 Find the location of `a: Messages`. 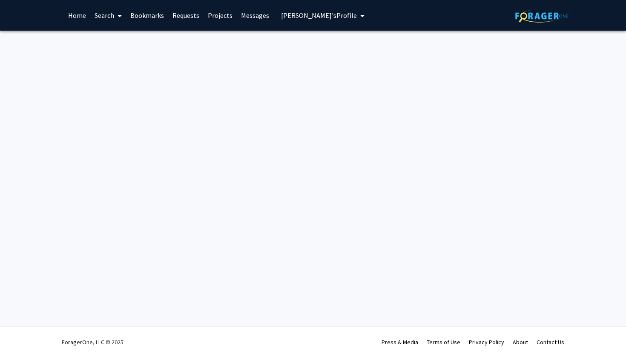

a: Messages is located at coordinates (255, 15).